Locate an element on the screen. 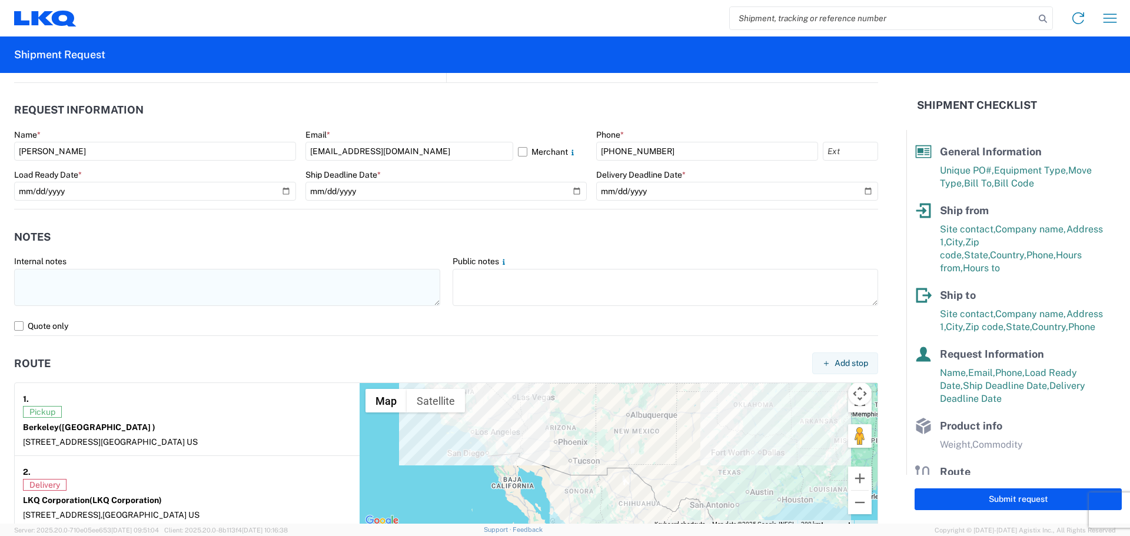  span: Bill Code is located at coordinates (1014, 183).